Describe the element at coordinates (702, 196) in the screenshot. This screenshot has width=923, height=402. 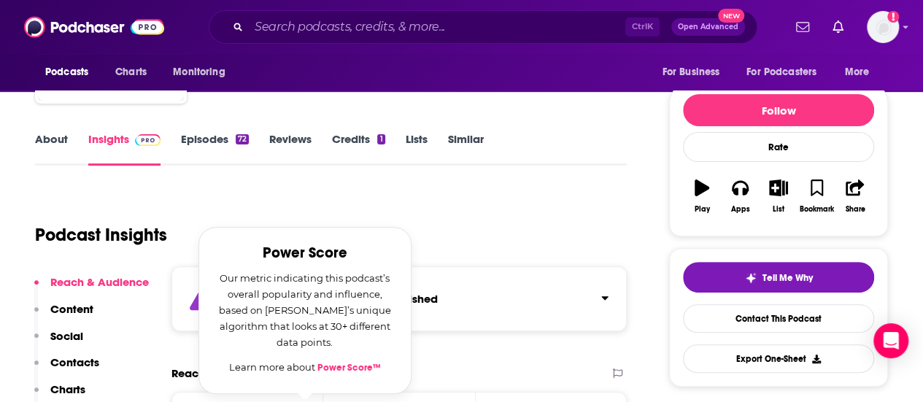
I see `button: Play` at that location.